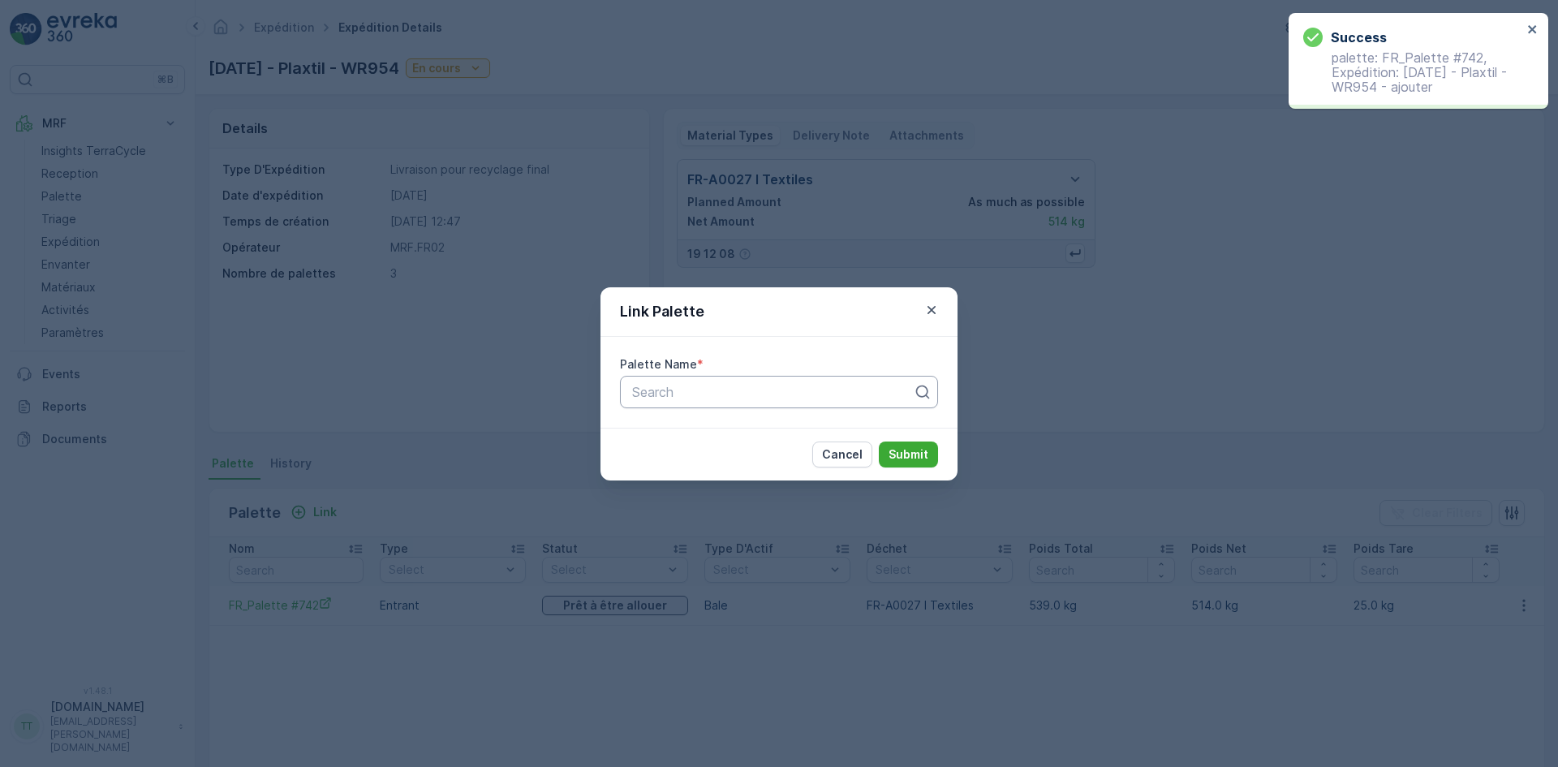  What do you see at coordinates (1358, 37) in the screenshot?
I see `h3: Success` at bounding box center [1358, 37].